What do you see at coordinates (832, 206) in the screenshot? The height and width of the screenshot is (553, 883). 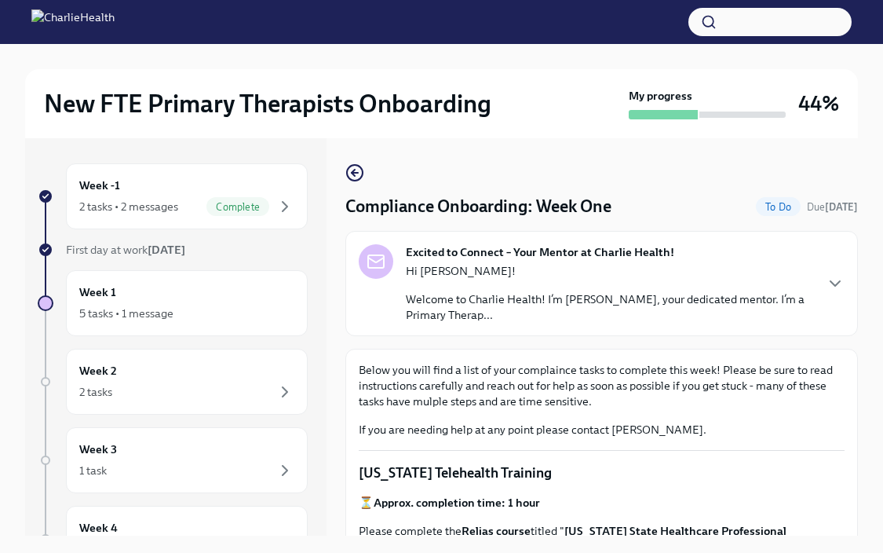 I see `span: August 24th, 2025 07:00` at bounding box center [832, 206].